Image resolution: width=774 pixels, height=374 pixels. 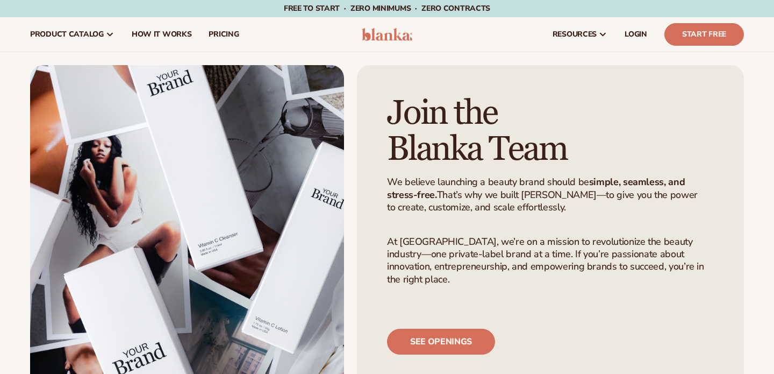 What do you see at coordinates (67, 34) in the screenshot?
I see `span: product catalog` at bounding box center [67, 34].